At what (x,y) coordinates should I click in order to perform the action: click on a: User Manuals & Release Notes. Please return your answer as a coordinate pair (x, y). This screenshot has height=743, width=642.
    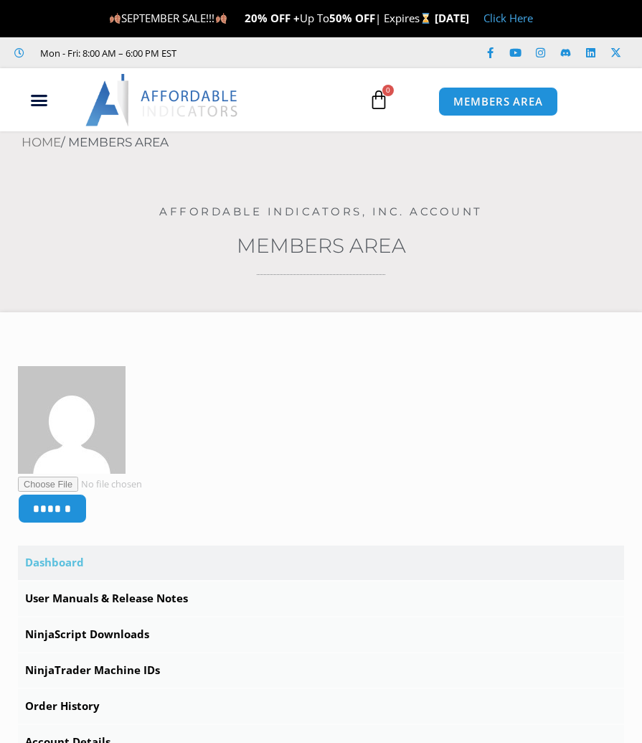
    Looking at the image, I should click on (321, 599).